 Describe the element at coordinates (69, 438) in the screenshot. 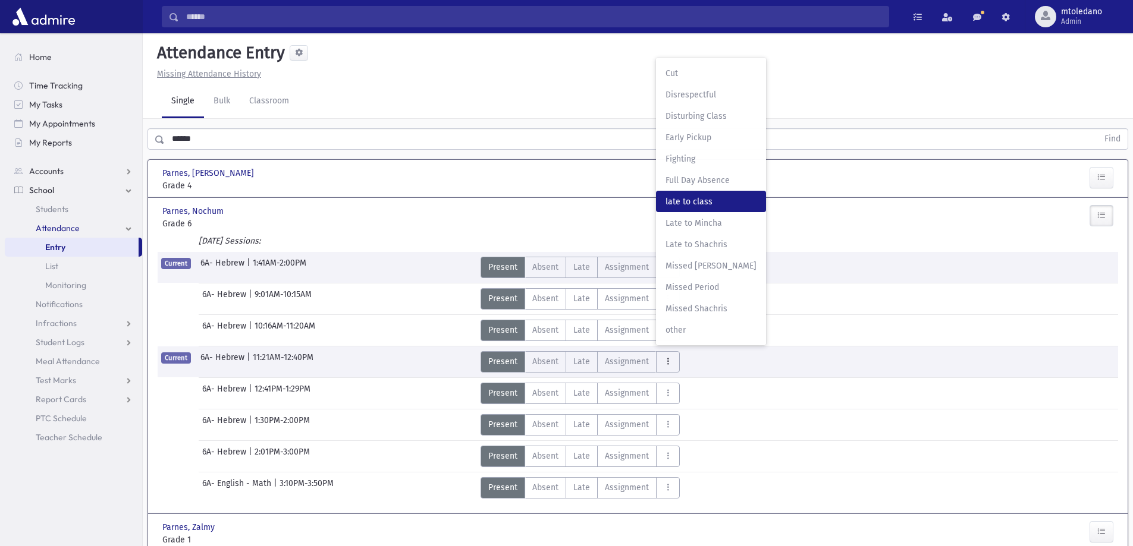

I see `span: Teacher Schedule` at that location.